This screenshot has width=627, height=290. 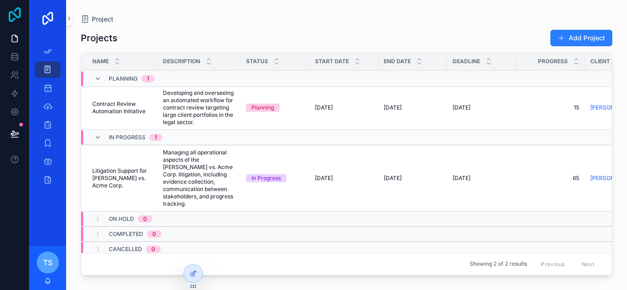 I want to click on span: 15, so click(x=550, y=108).